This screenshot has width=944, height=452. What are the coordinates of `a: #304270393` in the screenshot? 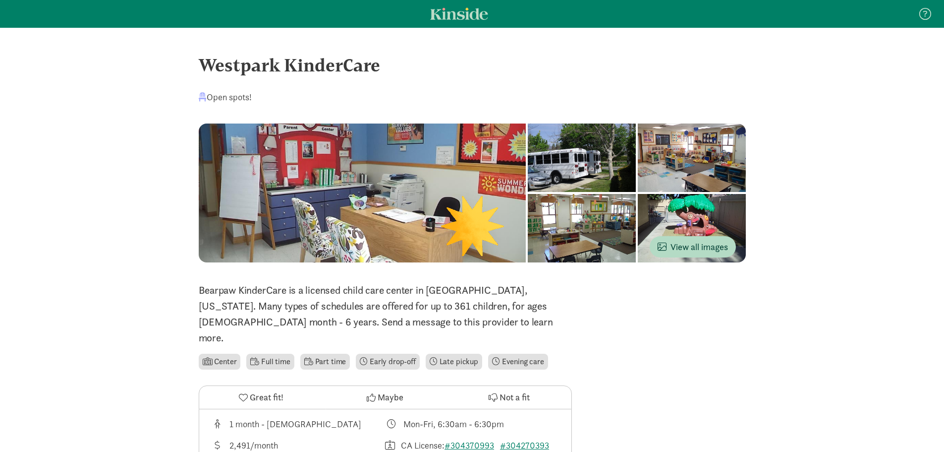 It's located at (524, 445).